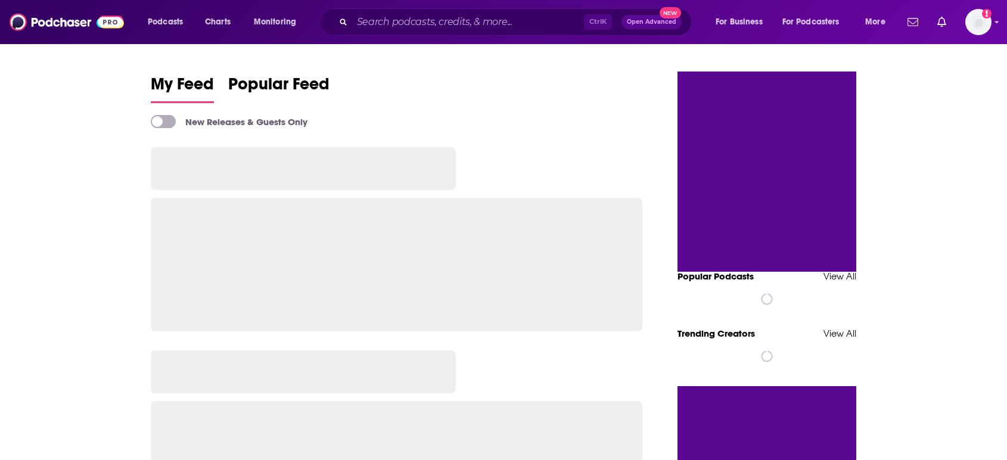  What do you see at coordinates (217, 22) in the screenshot?
I see `span: Charts` at bounding box center [217, 22].